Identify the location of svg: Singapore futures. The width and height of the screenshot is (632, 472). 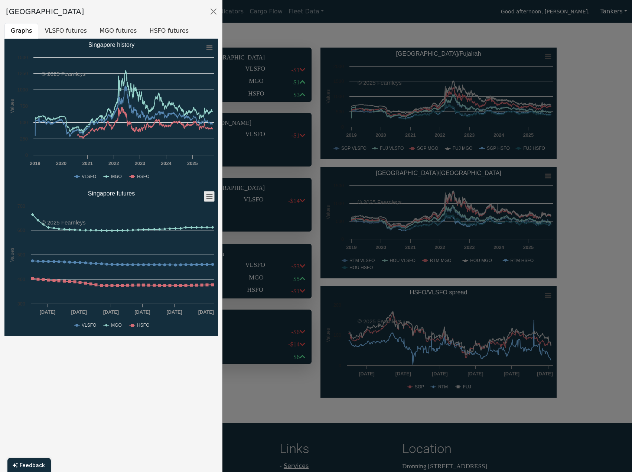
(111, 262).